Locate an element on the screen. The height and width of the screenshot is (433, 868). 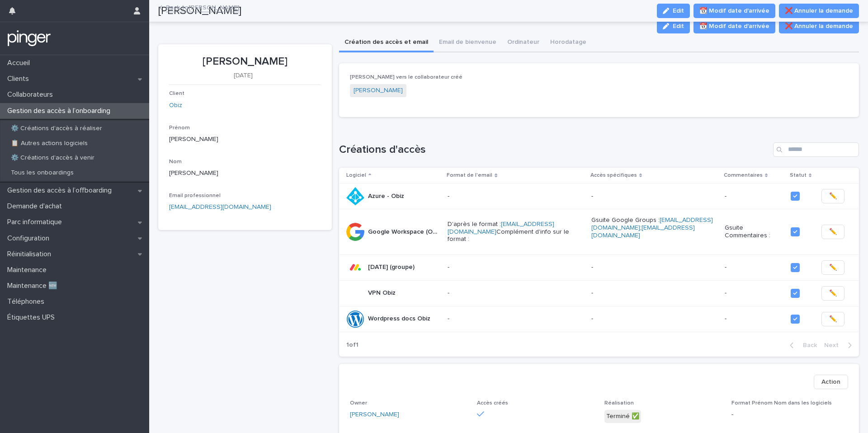
button: Ordinateur is located at coordinates (523, 43).